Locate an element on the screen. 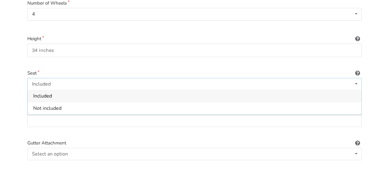 The height and width of the screenshot is (169, 389). label: Gutter Attachment is located at coordinates (194, 143).